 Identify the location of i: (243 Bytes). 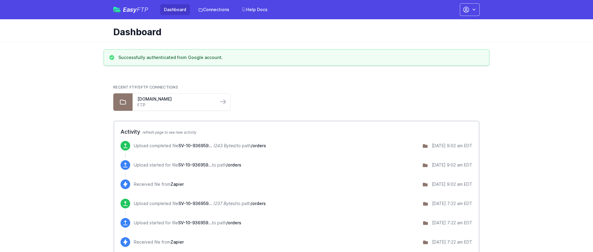
(225, 145).